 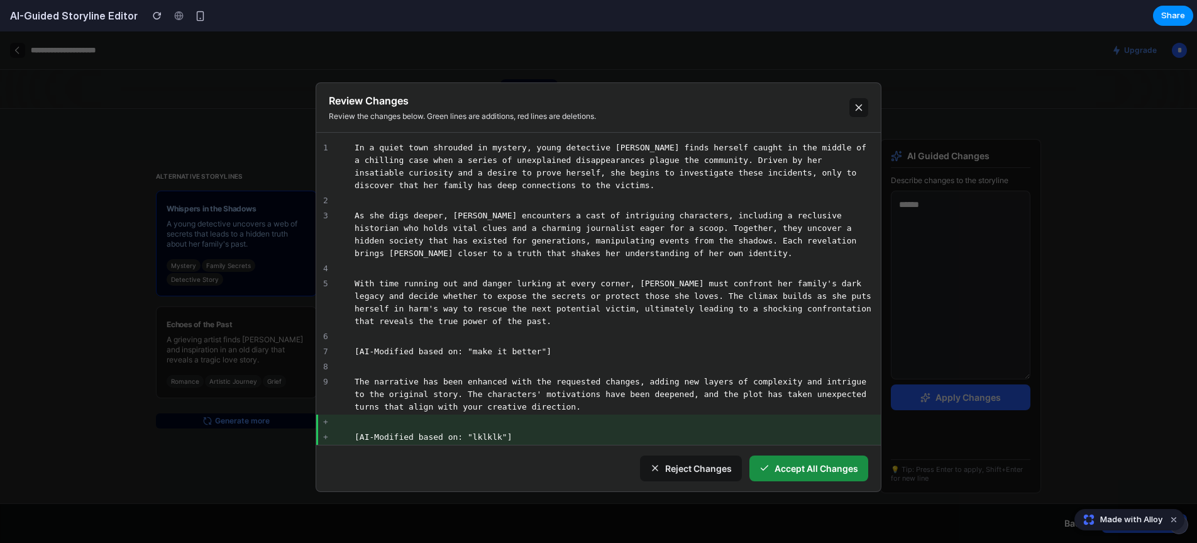 What do you see at coordinates (453, 320) in the screenshot?
I see `span: [AI-Modified based on: "make it better"]` at bounding box center [453, 320].